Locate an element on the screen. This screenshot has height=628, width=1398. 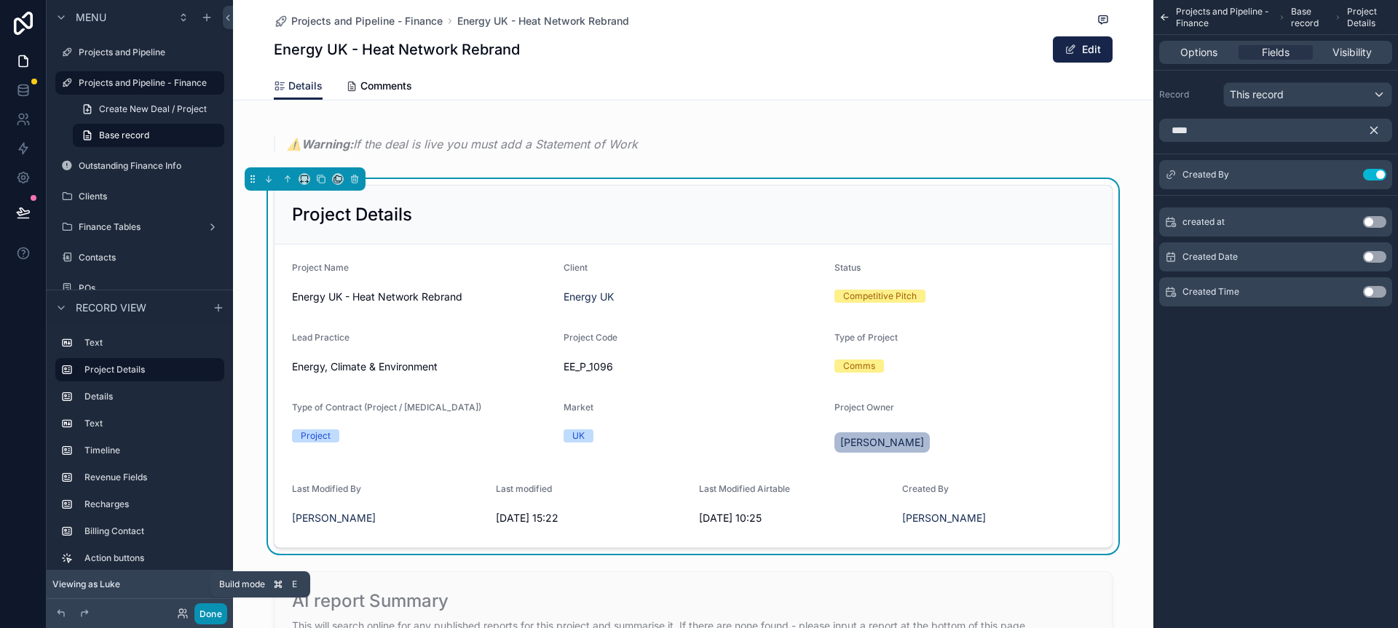
span: Last modified is located at coordinates (523, 488).